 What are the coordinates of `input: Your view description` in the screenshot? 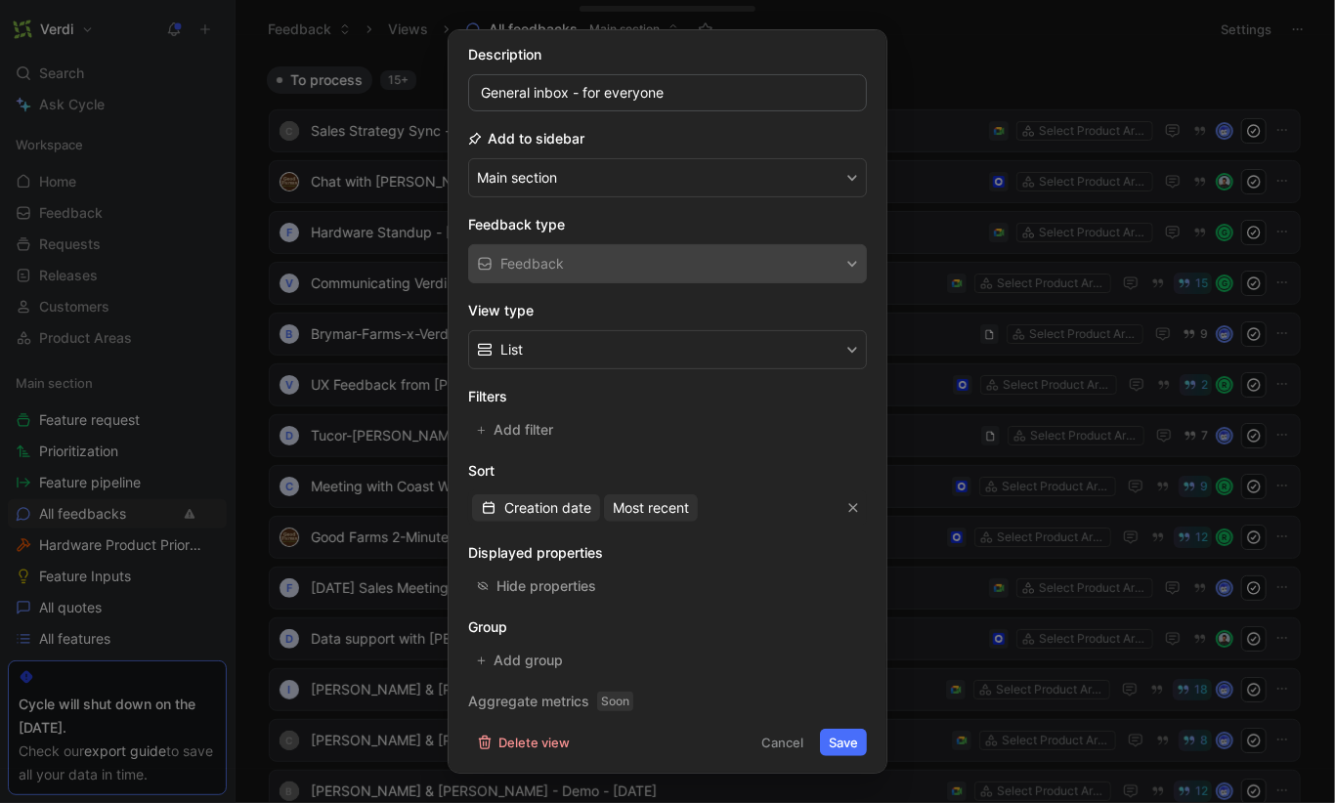 It's located at (668, 93).